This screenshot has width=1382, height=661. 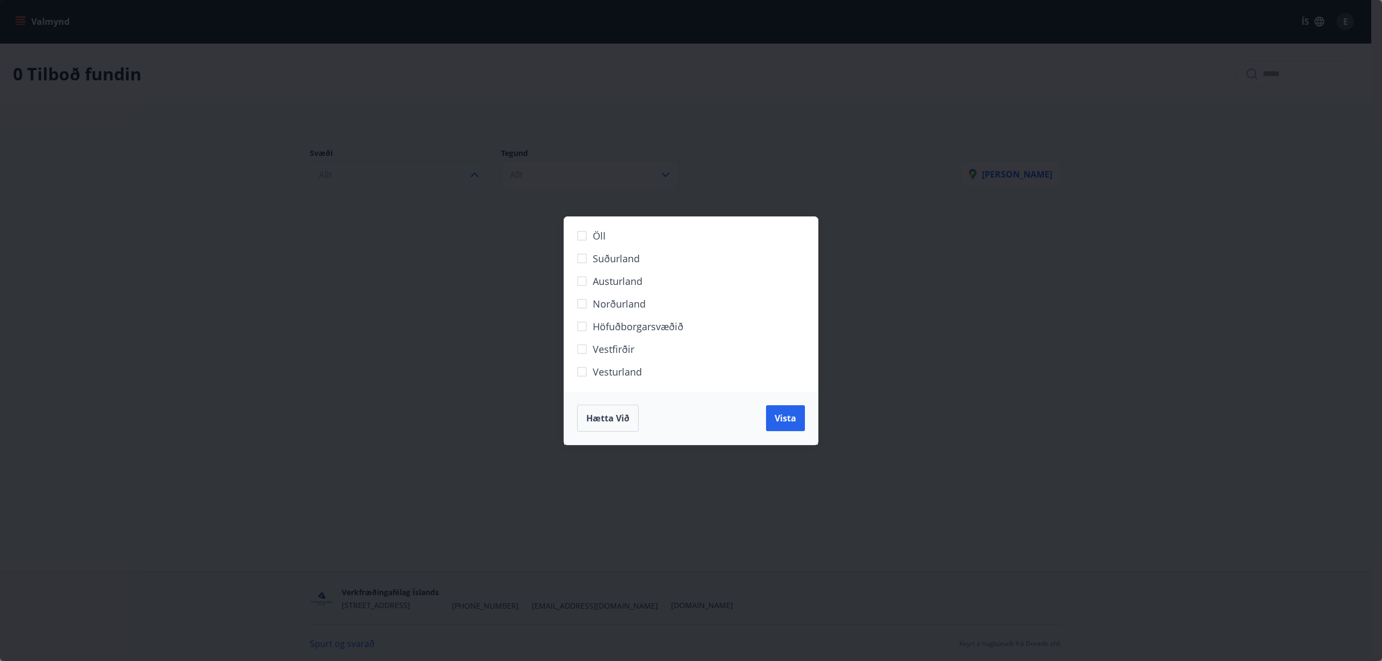 What do you see at coordinates (786, 418) in the screenshot?
I see `button: Vista` at bounding box center [786, 418].